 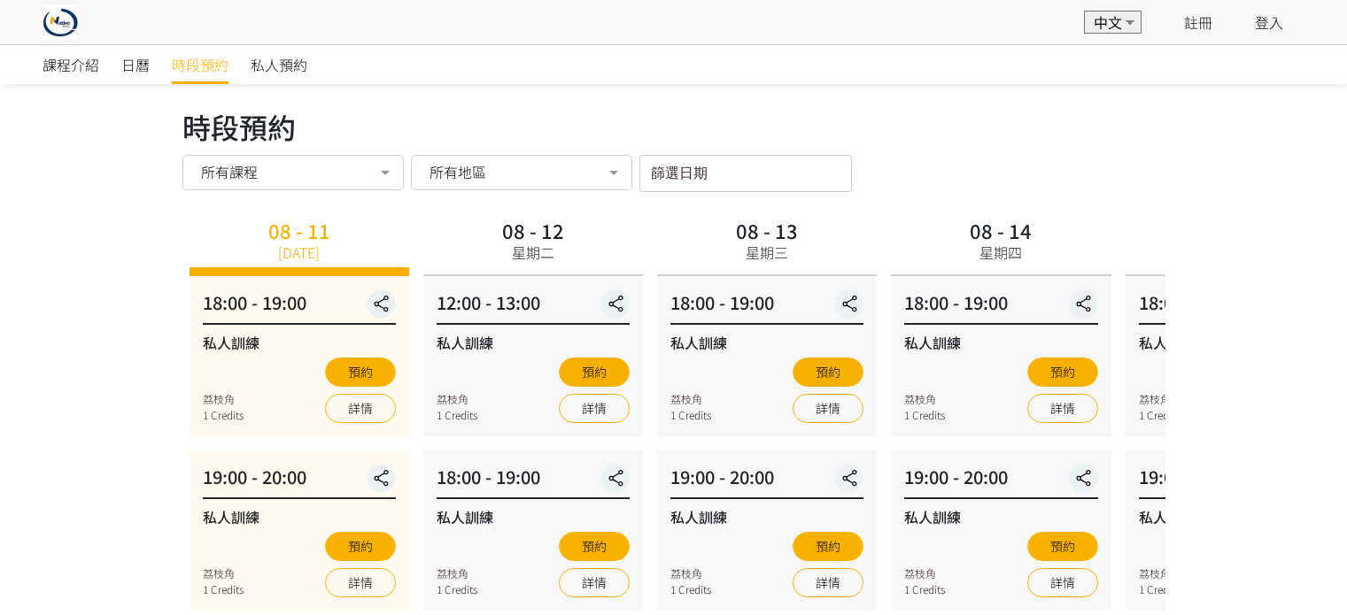 What do you see at coordinates (135, 65) in the screenshot?
I see `a: 日曆` at bounding box center [135, 65].